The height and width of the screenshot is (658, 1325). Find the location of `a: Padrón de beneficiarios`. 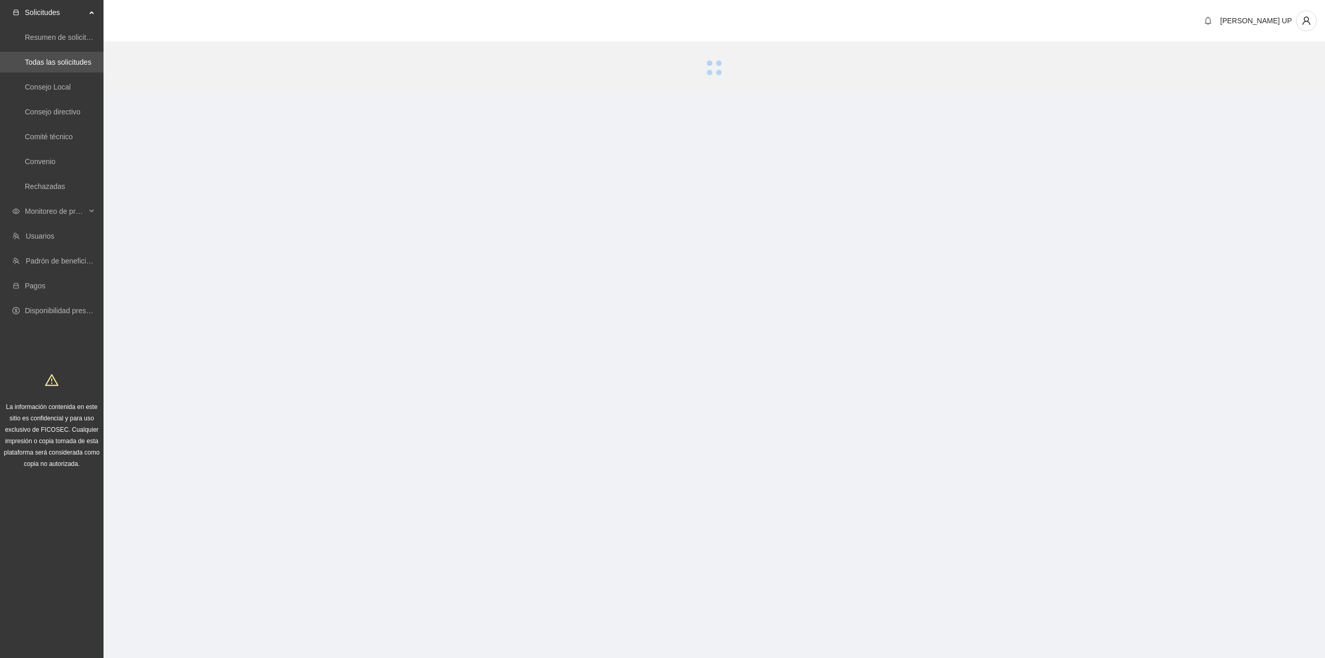

a: Padrón de beneficiarios is located at coordinates (64, 261).